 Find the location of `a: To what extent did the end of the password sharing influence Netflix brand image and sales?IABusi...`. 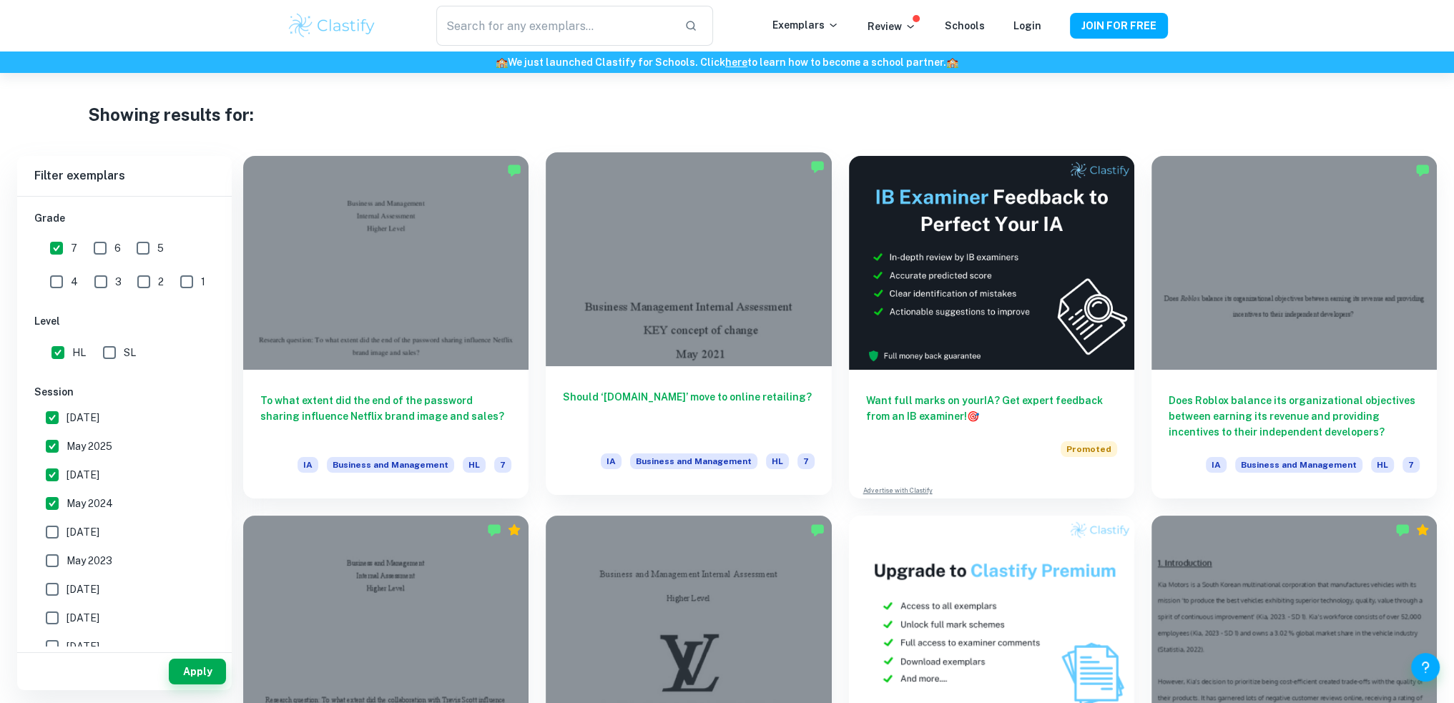

a: To what extent did the end of the password sharing influence Netflix brand image and sales?IABusi... is located at coordinates (385, 327).